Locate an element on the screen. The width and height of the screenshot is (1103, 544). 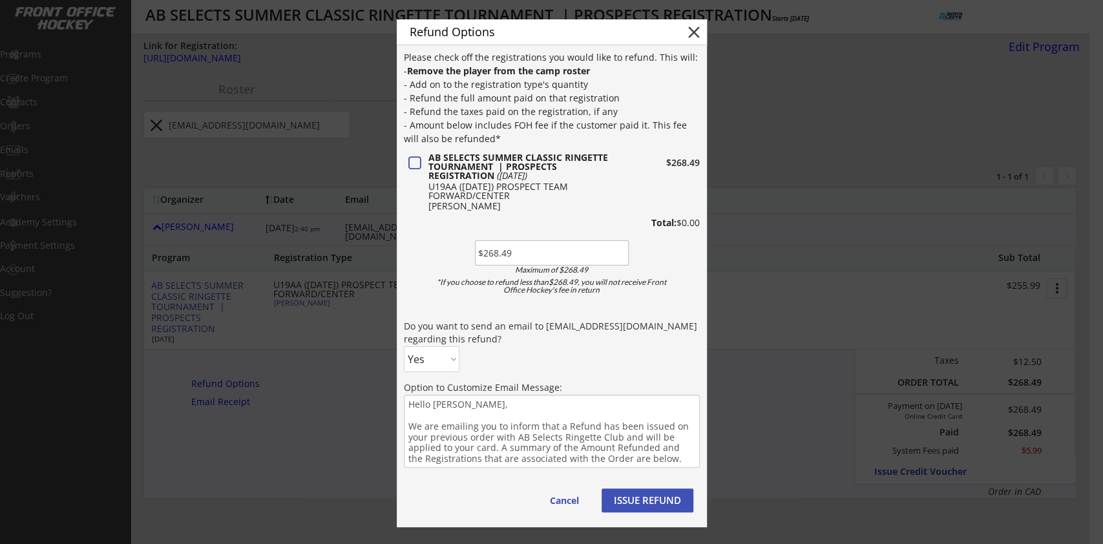
div: Option to Customize Email Message: is located at coordinates (552, 388).